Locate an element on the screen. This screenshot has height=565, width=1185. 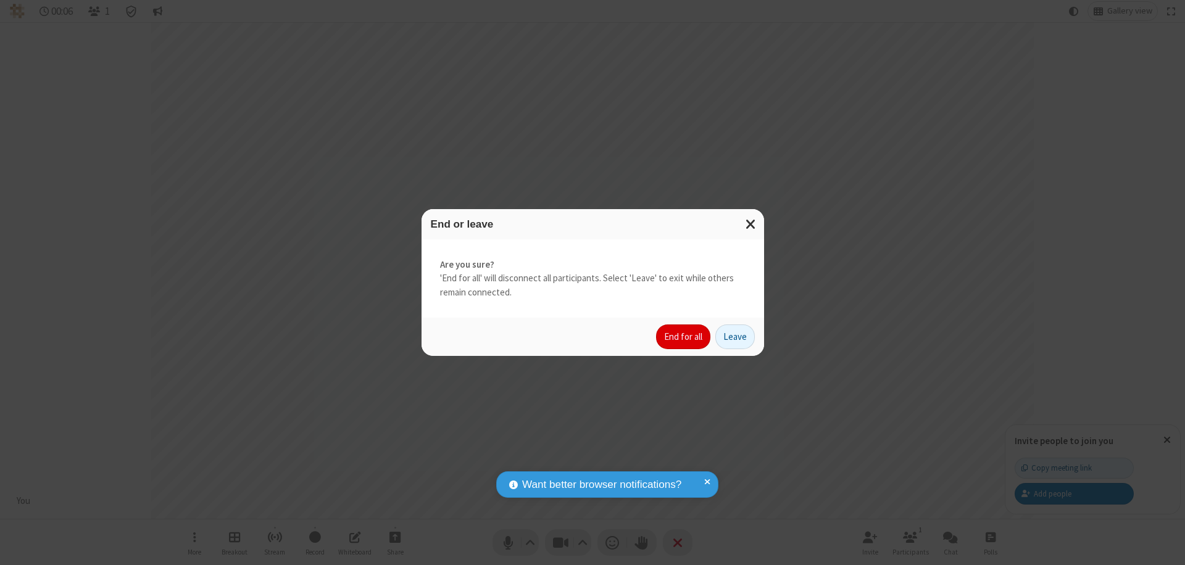
div: 'End for all' will disconnect all participants. Select 'Leave' to exit while others remain connec... is located at coordinates (593, 279).